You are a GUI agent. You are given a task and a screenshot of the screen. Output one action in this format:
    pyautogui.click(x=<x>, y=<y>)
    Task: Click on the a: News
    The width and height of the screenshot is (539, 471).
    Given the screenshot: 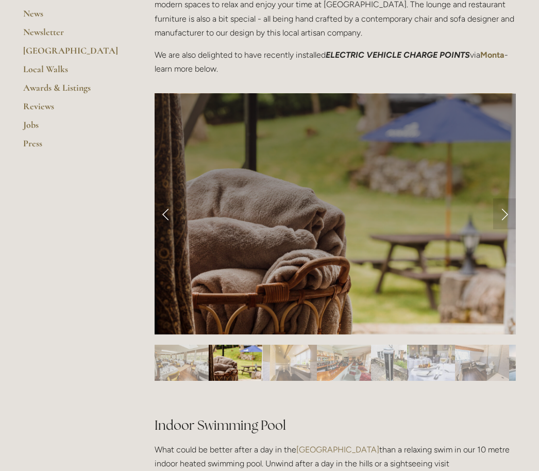 What is the action you would take?
    pyautogui.click(x=72, y=17)
    